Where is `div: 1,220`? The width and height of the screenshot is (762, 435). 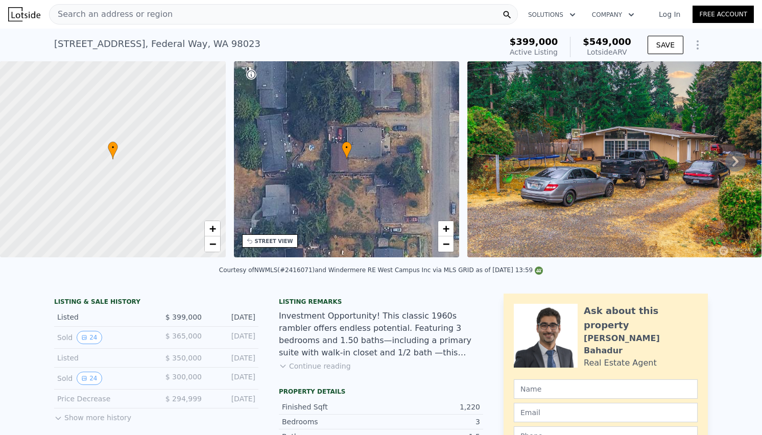
div: 1,220 is located at coordinates (431, 407).